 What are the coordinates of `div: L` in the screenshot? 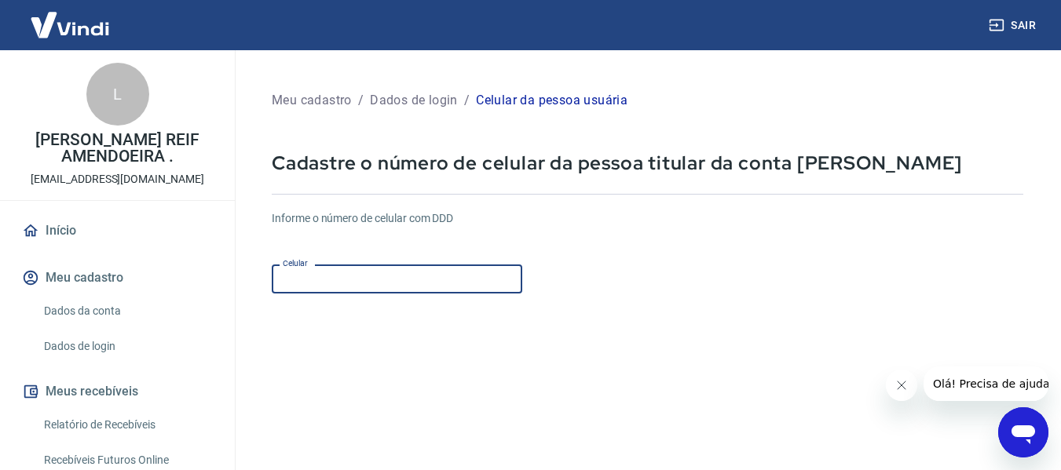 It's located at (118, 94).